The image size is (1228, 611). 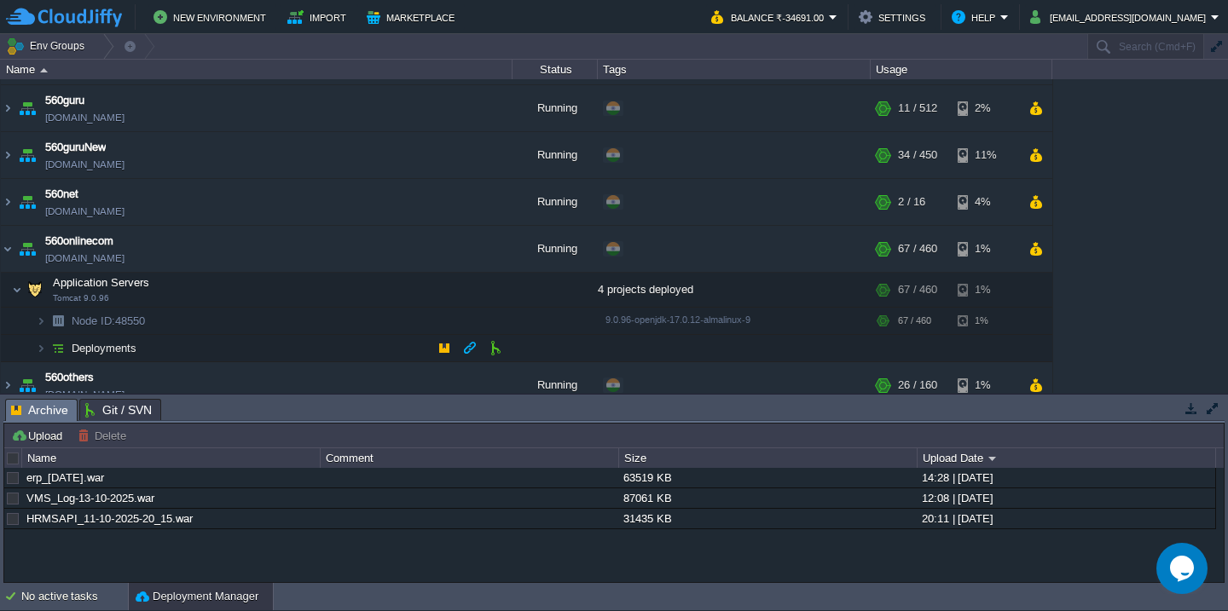 I want to click on button: Deployment Manager, so click(x=197, y=597).